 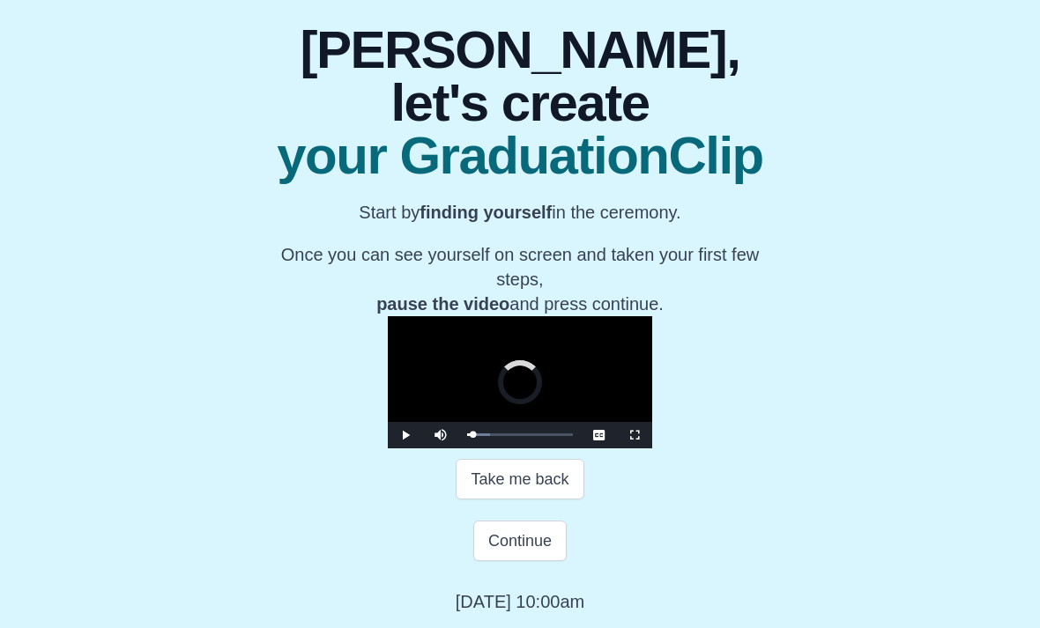 I want to click on p: Start by in the ceremony., so click(x=520, y=212).